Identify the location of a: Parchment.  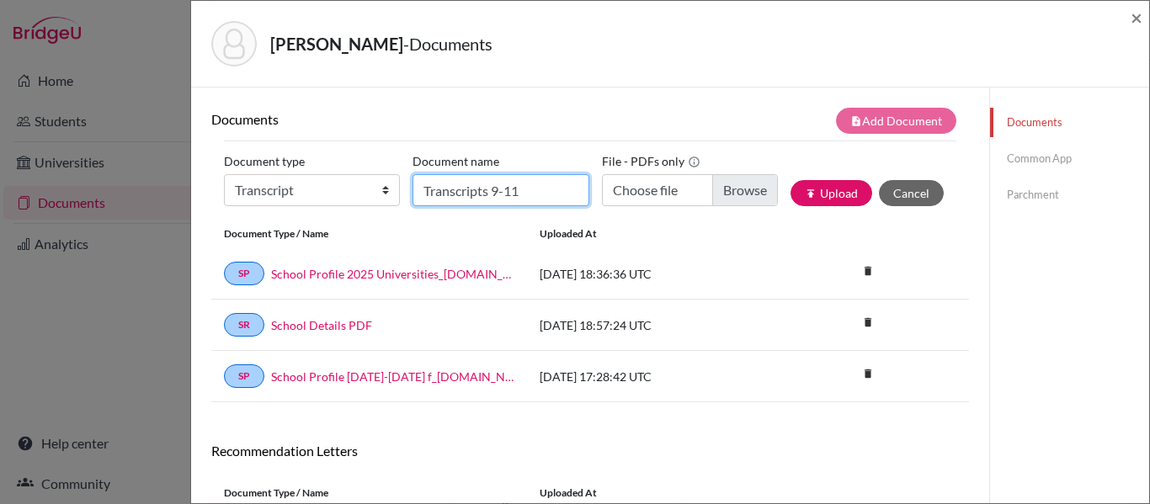
(1069, 194).